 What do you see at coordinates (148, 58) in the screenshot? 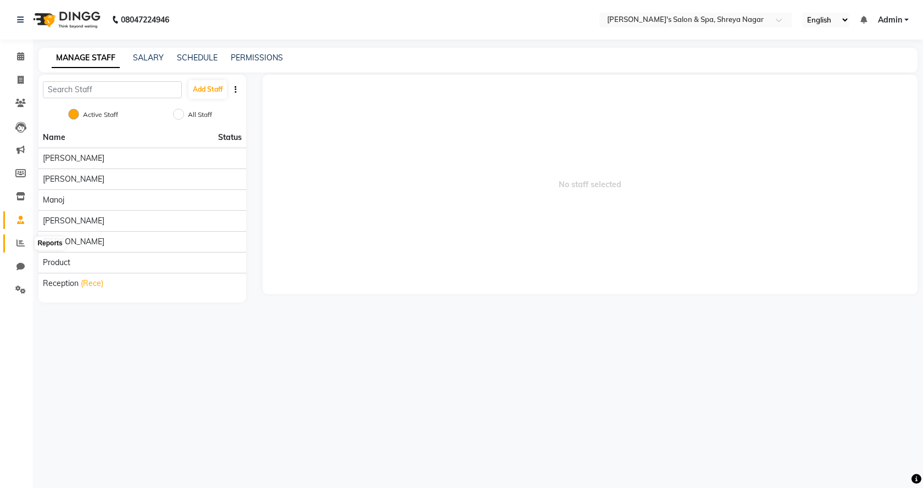
I see `a: SALARY` at bounding box center [148, 58].